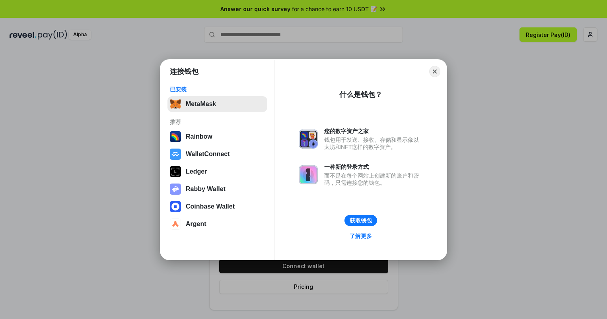 The image size is (607, 319). I want to click on button: Ledger, so click(217, 172).